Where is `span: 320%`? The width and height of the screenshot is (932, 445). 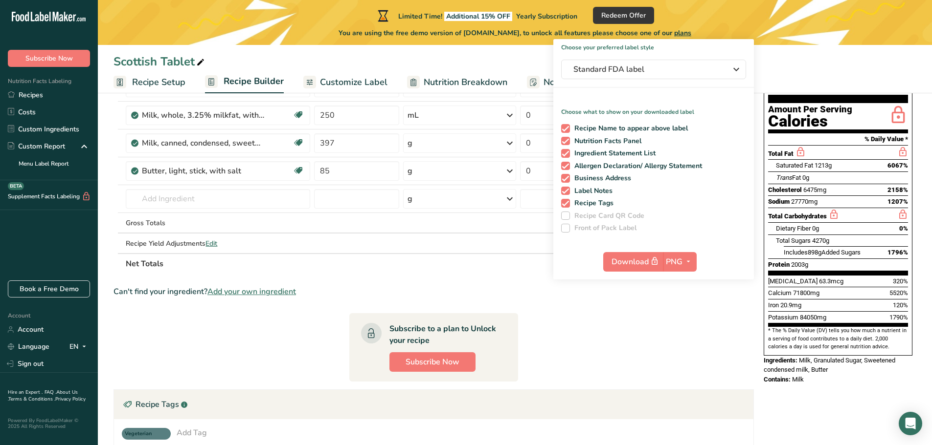
span: 320% is located at coordinates (900, 281).